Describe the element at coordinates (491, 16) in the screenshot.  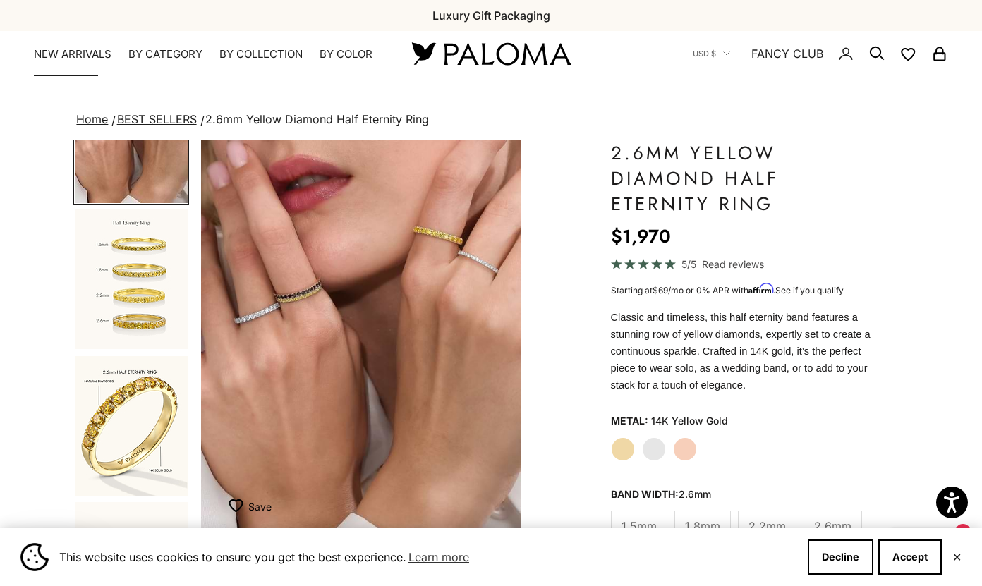
I see `p: Luxury Gift Packaging` at that location.